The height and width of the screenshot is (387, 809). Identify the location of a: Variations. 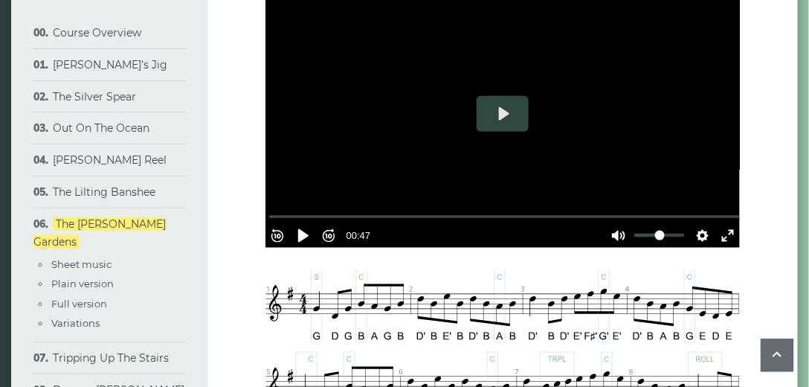
(75, 323).